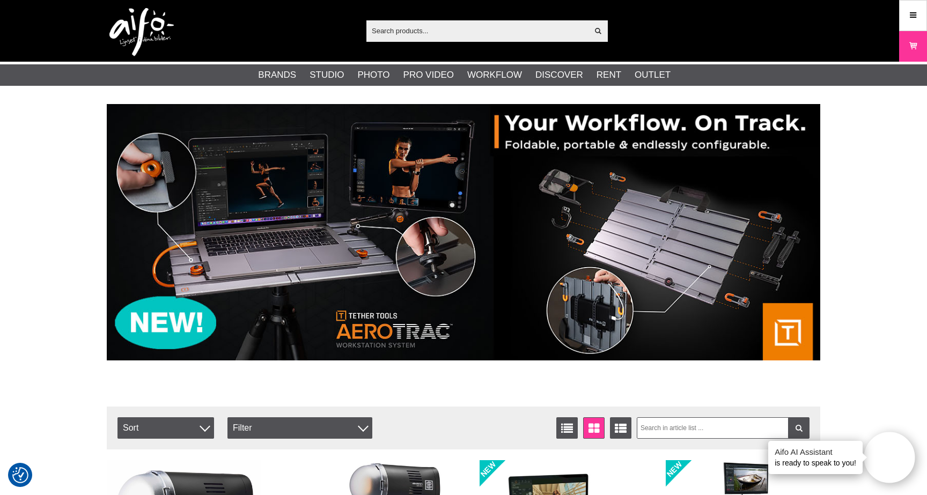  I want to click on a: Ad:007 banner-header-aerotrac-1390x500.jpg, so click(463, 232).